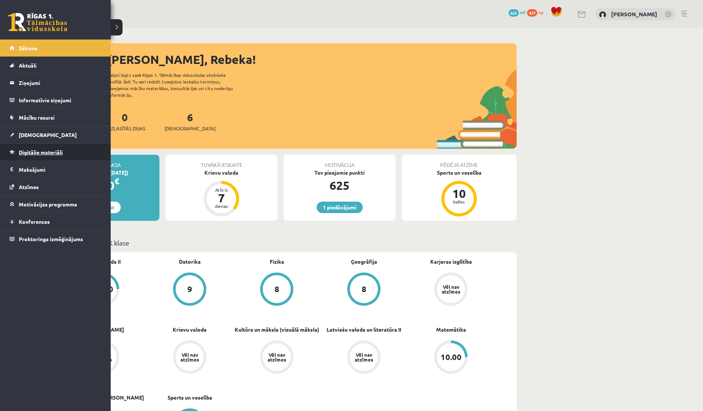  I want to click on a: Sports un veselība, so click(190, 397).